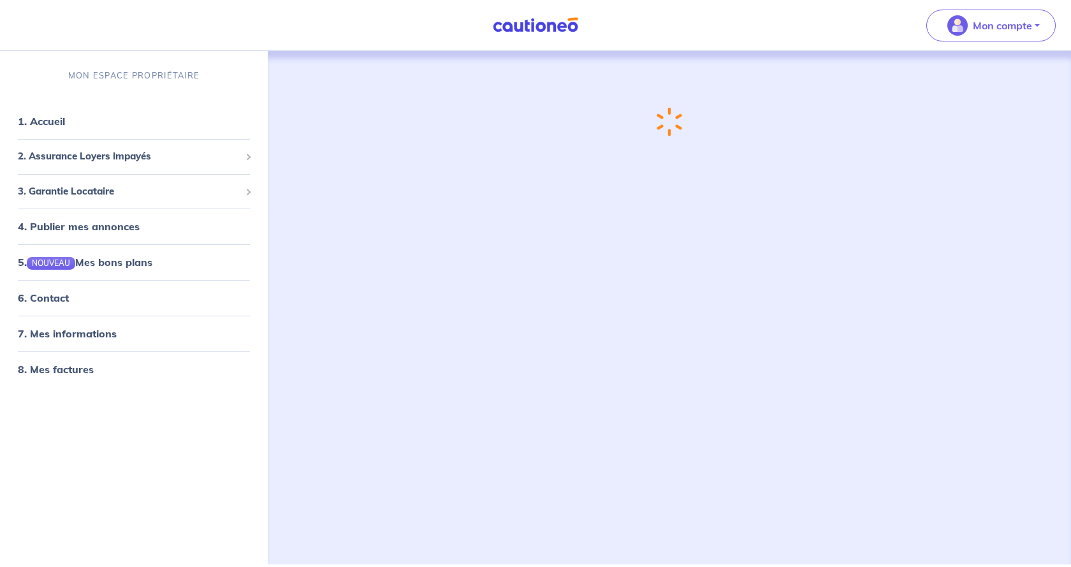 This screenshot has width=1071, height=567. What do you see at coordinates (134, 191) in the screenshot?
I see `div: 3. Garantie Locataire` at bounding box center [134, 191].